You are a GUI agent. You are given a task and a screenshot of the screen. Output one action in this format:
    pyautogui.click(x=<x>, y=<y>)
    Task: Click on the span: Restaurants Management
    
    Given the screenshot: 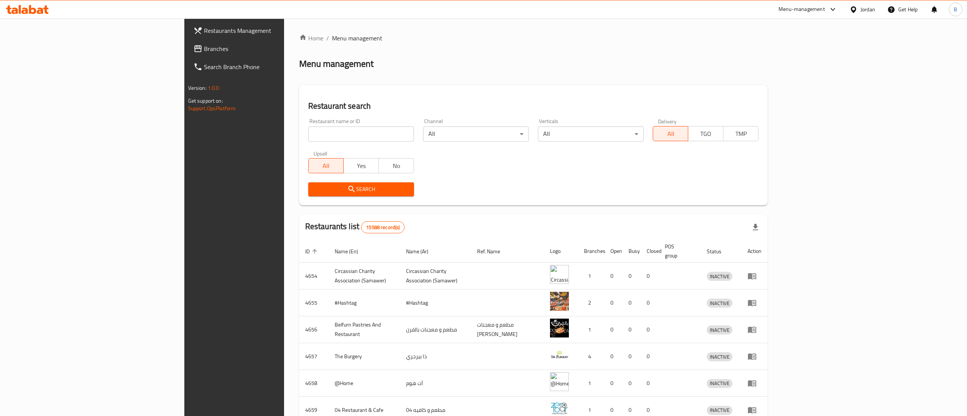 What is the action you would take?
    pyautogui.click(x=272, y=31)
    